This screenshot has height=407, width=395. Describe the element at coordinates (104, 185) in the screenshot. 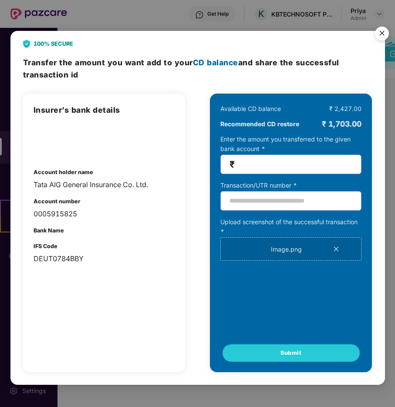

I see `div: Tata AIG General Insurance Co. Ltd.` at that location.